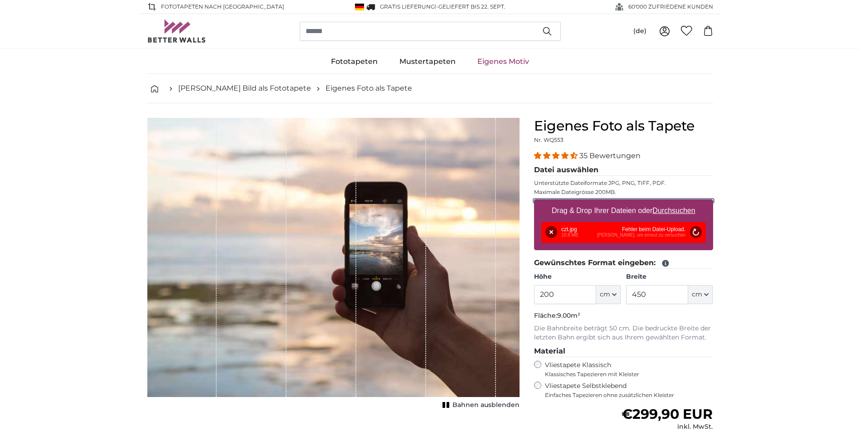 Image resolution: width=860 pixels, height=436 pixels. Describe the element at coordinates (624, 333) in the screenshot. I see `p: Die Bahnbreite beträgt 50 cm. Die bedruckte Breite der letzten Bahn ergibt sich aus Ihrem gewählt...` at that location.